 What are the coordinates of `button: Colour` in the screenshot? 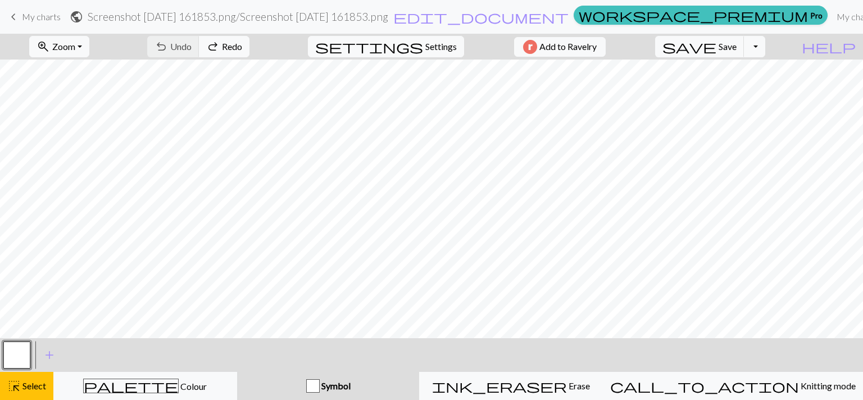 It's located at (145, 386).